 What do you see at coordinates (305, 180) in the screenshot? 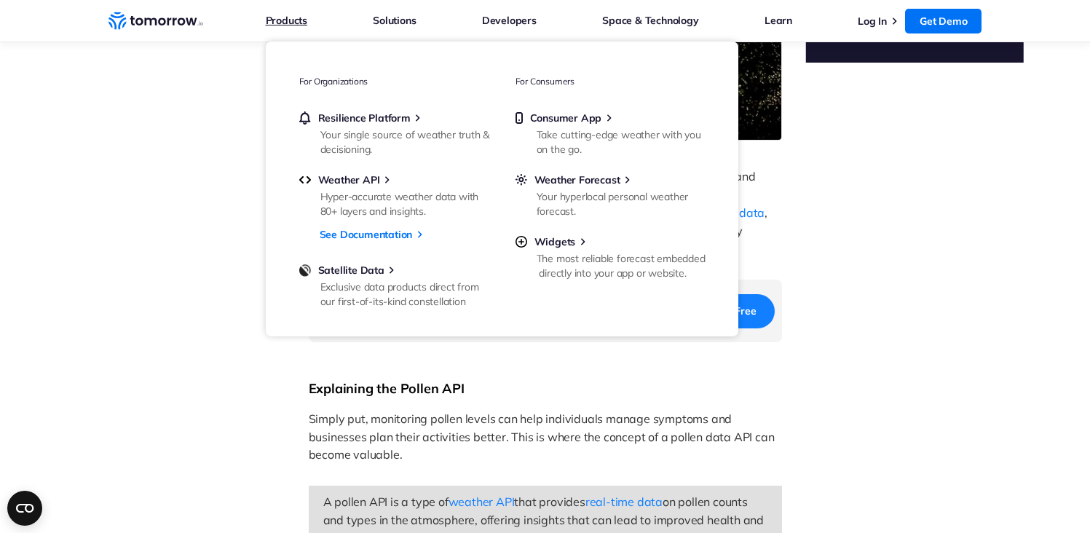
I see `img: api.svg` at bounding box center [305, 180].